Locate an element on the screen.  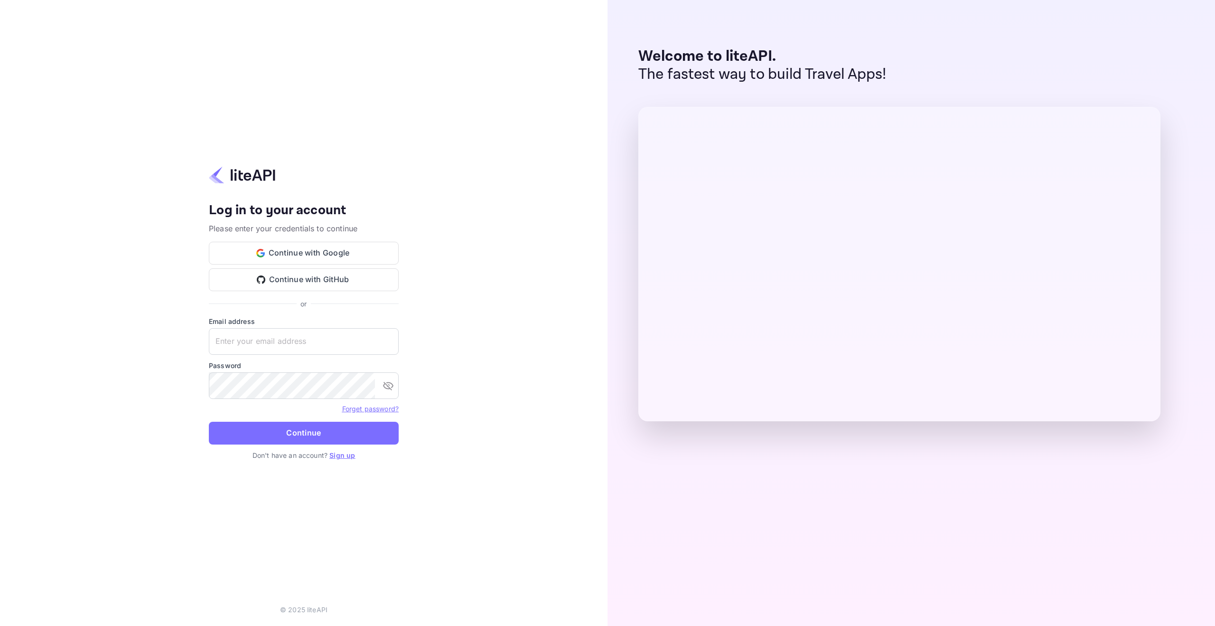
img: liteapi is located at coordinates (242, 175).